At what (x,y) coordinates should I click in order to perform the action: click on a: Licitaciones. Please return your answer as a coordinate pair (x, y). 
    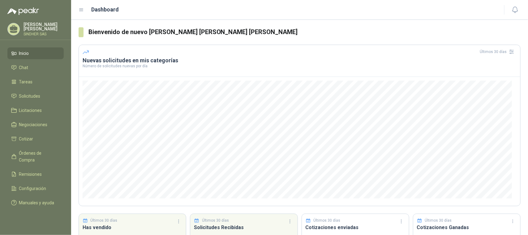
    Looking at the image, I should click on (36, 110).